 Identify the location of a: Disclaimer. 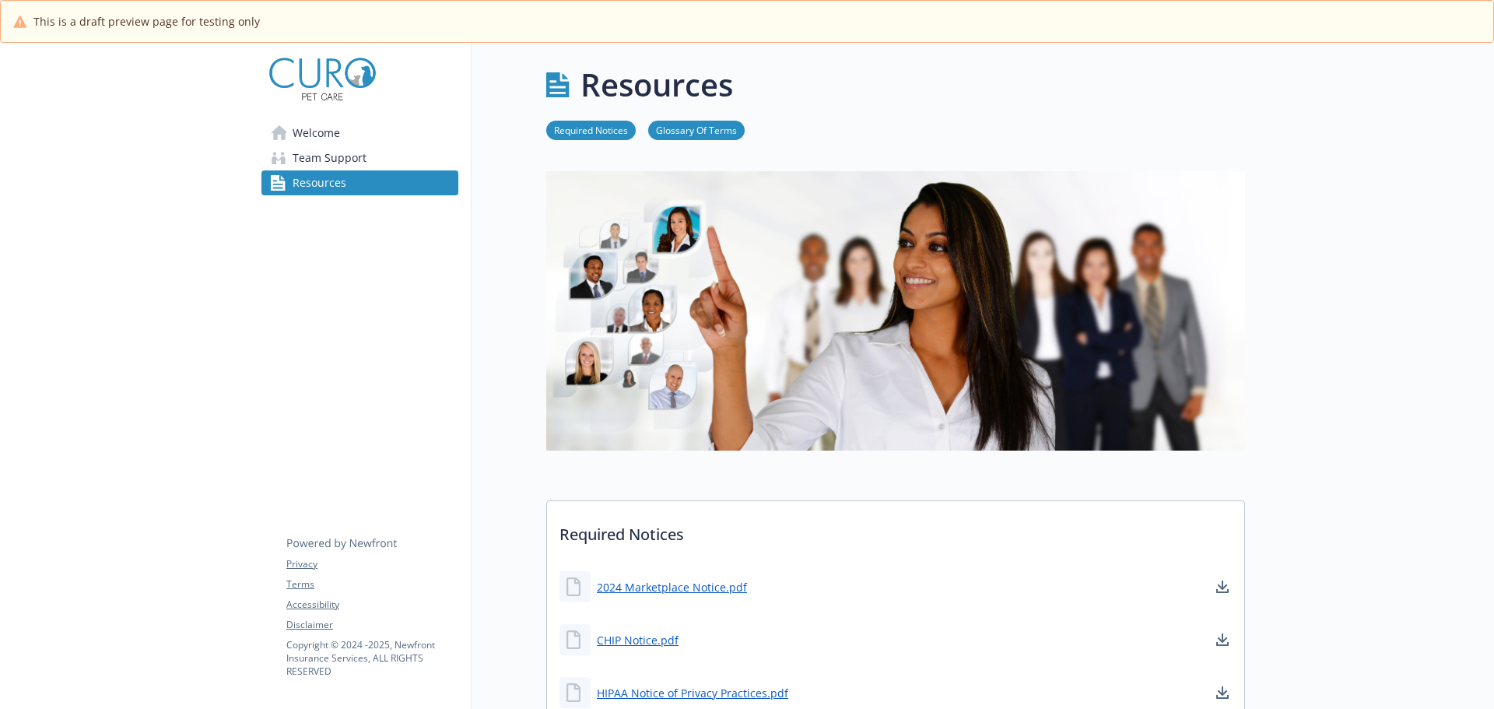
(372, 625).